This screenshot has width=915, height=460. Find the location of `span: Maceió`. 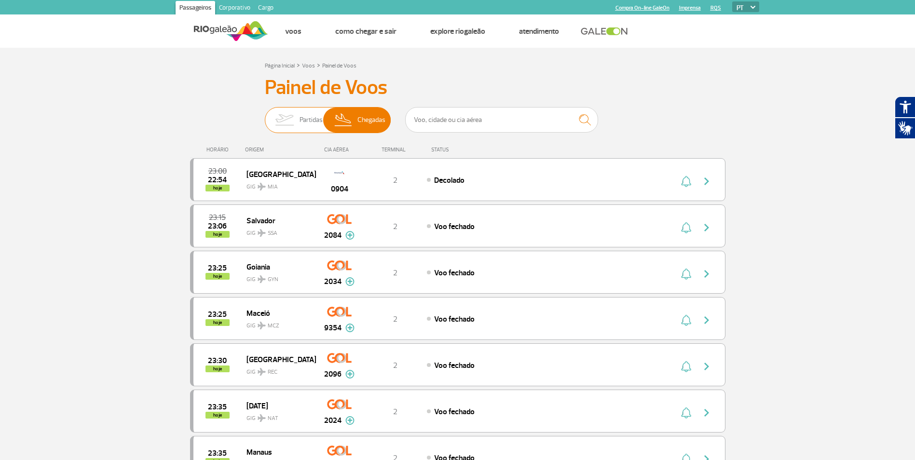

span: Maceió is located at coordinates (277, 313).